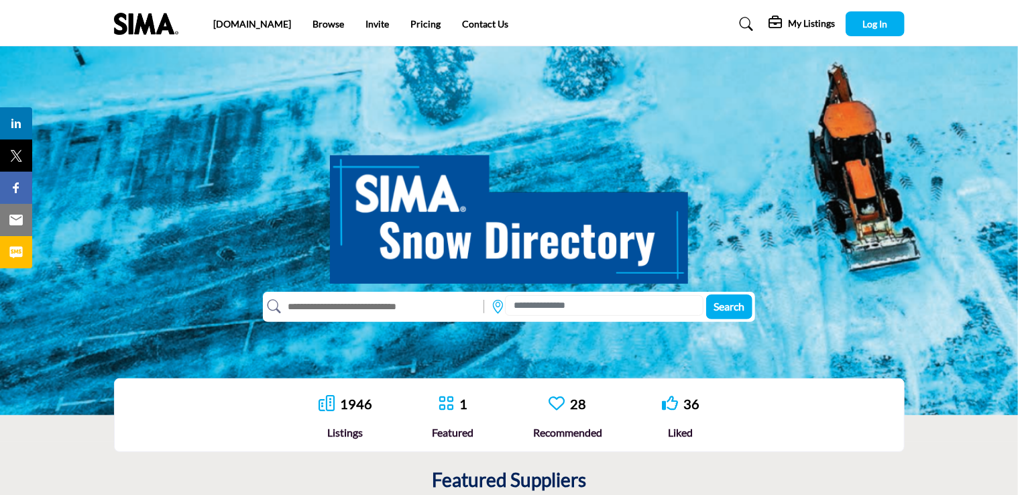 The height and width of the screenshot is (495, 1018). Describe the element at coordinates (356, 404) in the screenshot. I see `a: 1946` at that location.